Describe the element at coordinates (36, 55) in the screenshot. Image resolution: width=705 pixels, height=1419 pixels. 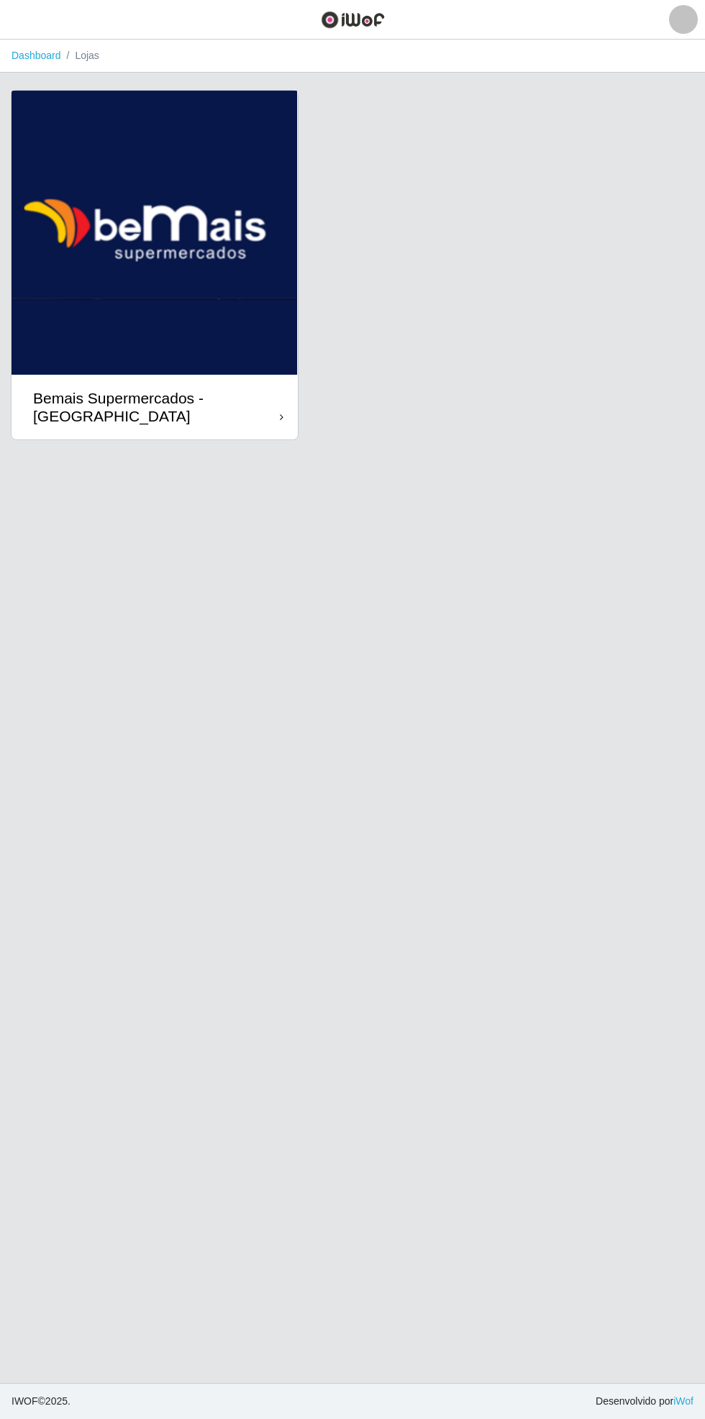
I see `a: Dashboard` at that location.